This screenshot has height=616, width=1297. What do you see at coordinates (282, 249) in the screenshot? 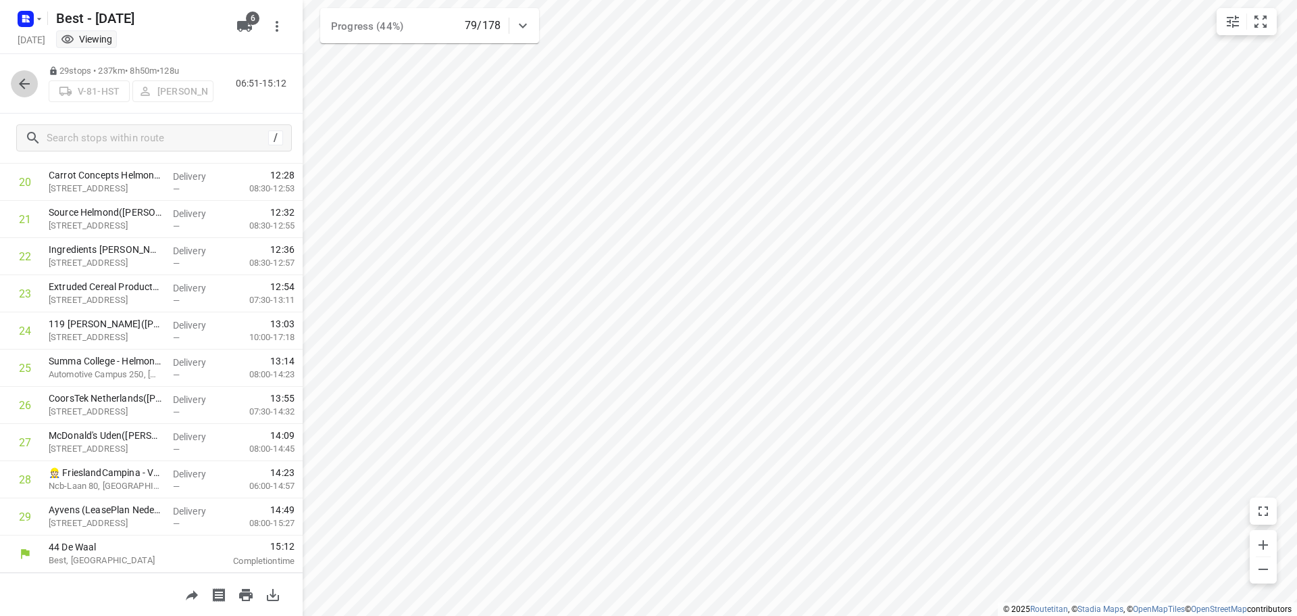
I see `span: 12:36` at bounding box center [282, 249].